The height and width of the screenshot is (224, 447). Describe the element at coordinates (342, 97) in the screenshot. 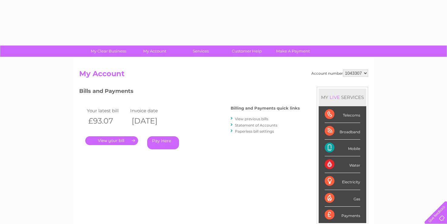

I see `div: MY SERVICES` at that location.